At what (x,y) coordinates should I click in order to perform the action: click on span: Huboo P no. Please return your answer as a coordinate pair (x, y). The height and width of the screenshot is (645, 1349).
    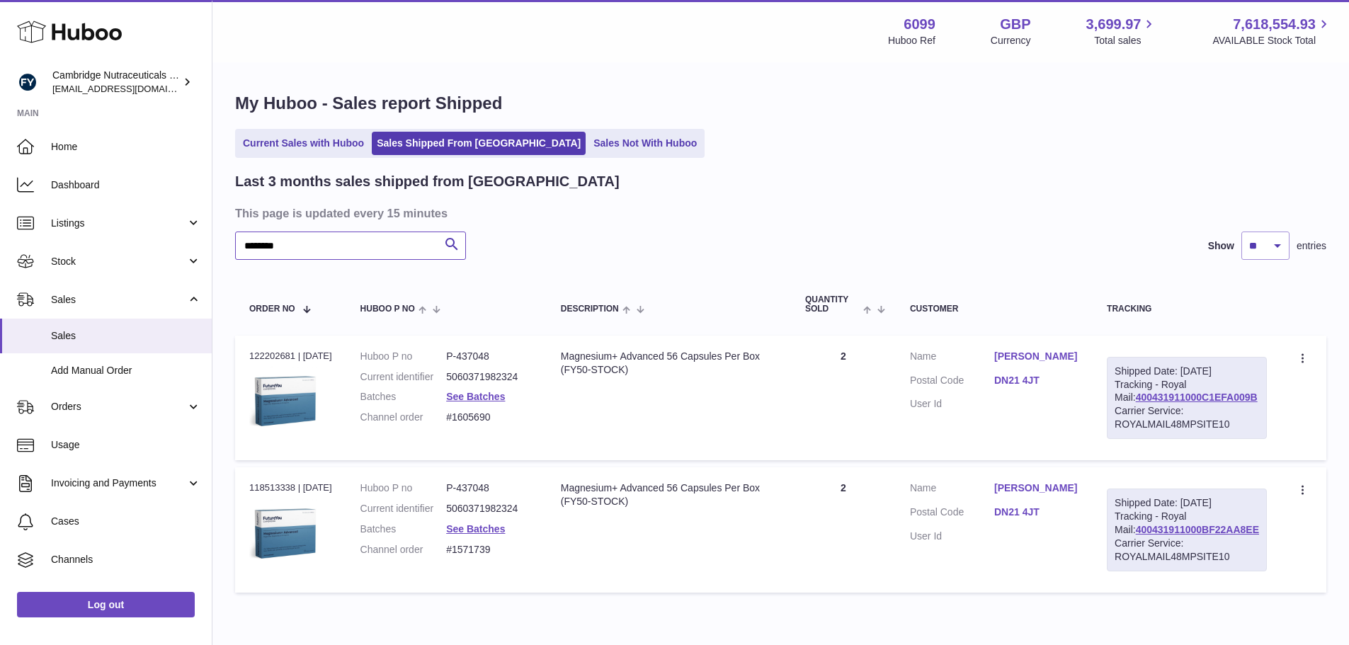
    Looking at the image, I should click on (387, 309).